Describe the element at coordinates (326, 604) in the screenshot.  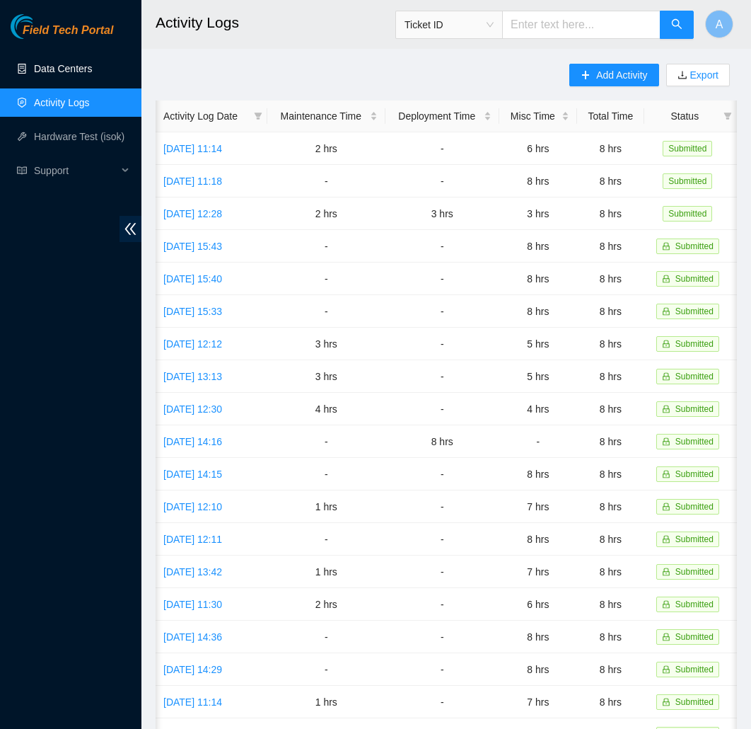
I see `td: 2 hrs` at that location.